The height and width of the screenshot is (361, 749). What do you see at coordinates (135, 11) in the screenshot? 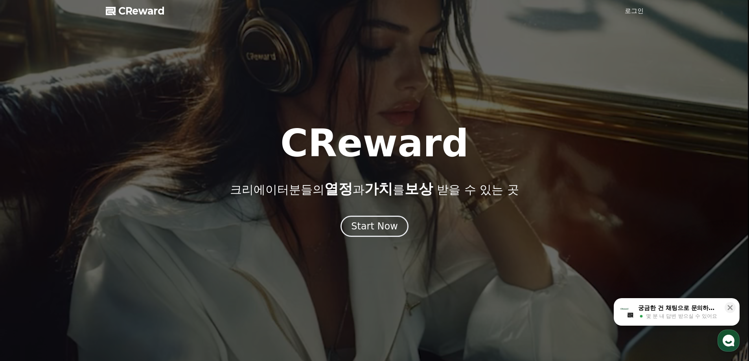
I see `a: CReward` at bounding box center [135, 11].